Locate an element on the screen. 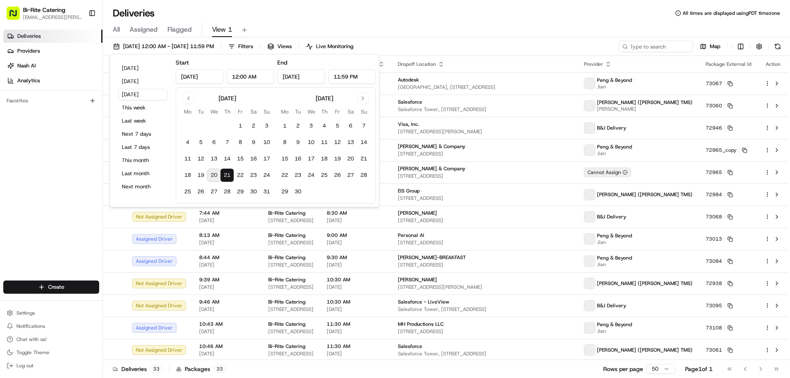 The width and height of the screenshot is (790, 378). button: 9 is located at coordinates (298, 142).